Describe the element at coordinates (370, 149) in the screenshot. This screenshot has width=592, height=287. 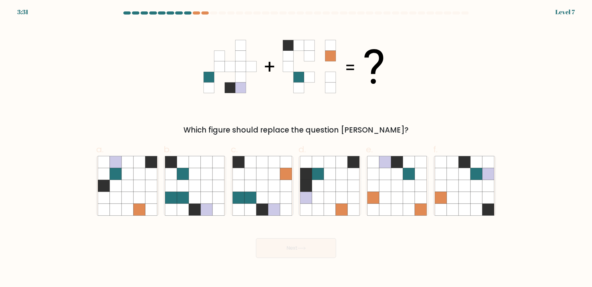
I see `span: e.` at that location.